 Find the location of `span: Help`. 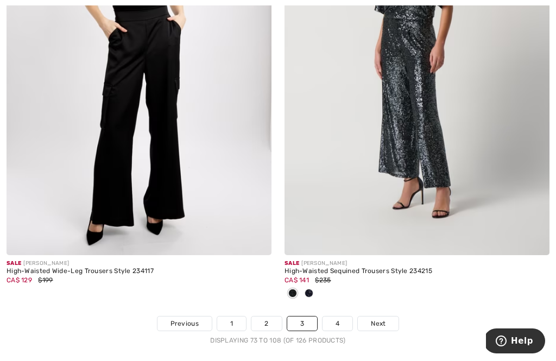

span: Help is located at coordinates (36, 12).